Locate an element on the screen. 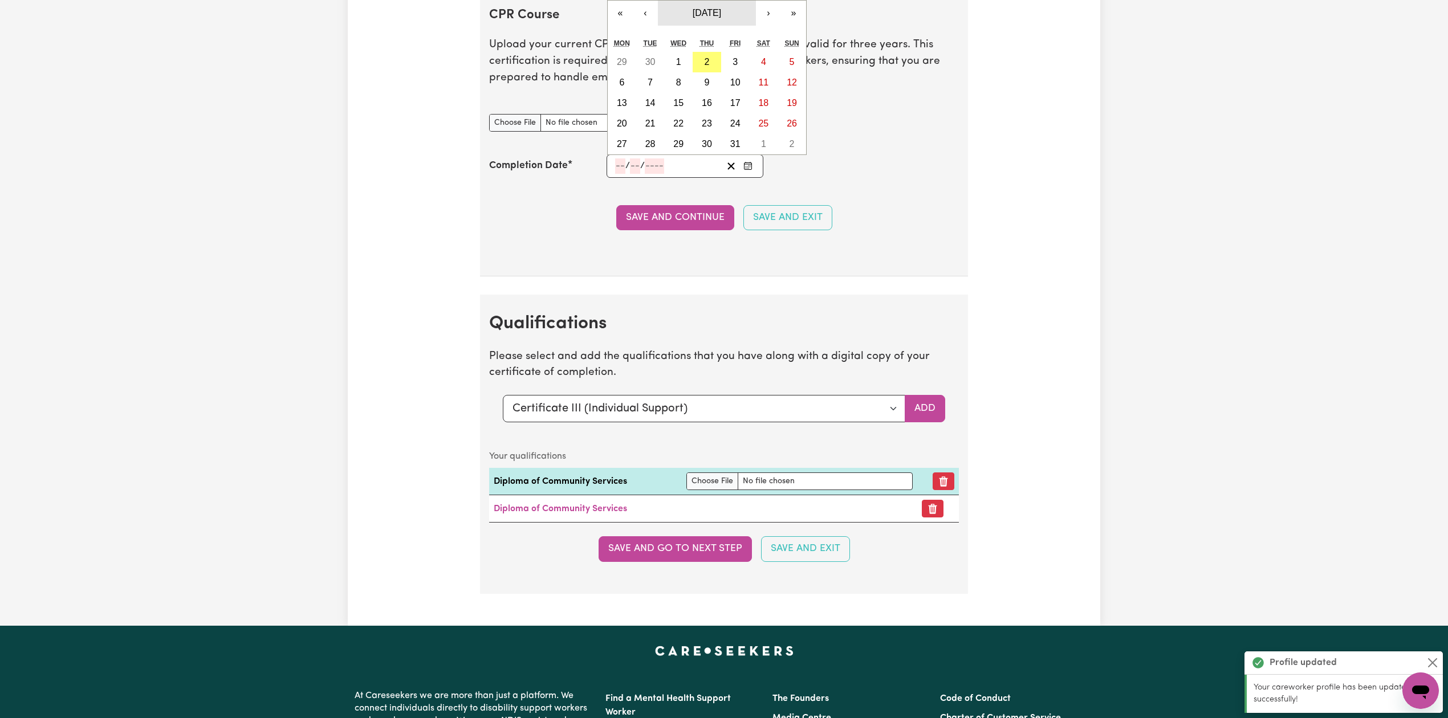  button: October 22, 2025 is located at coordinates (679, 124).